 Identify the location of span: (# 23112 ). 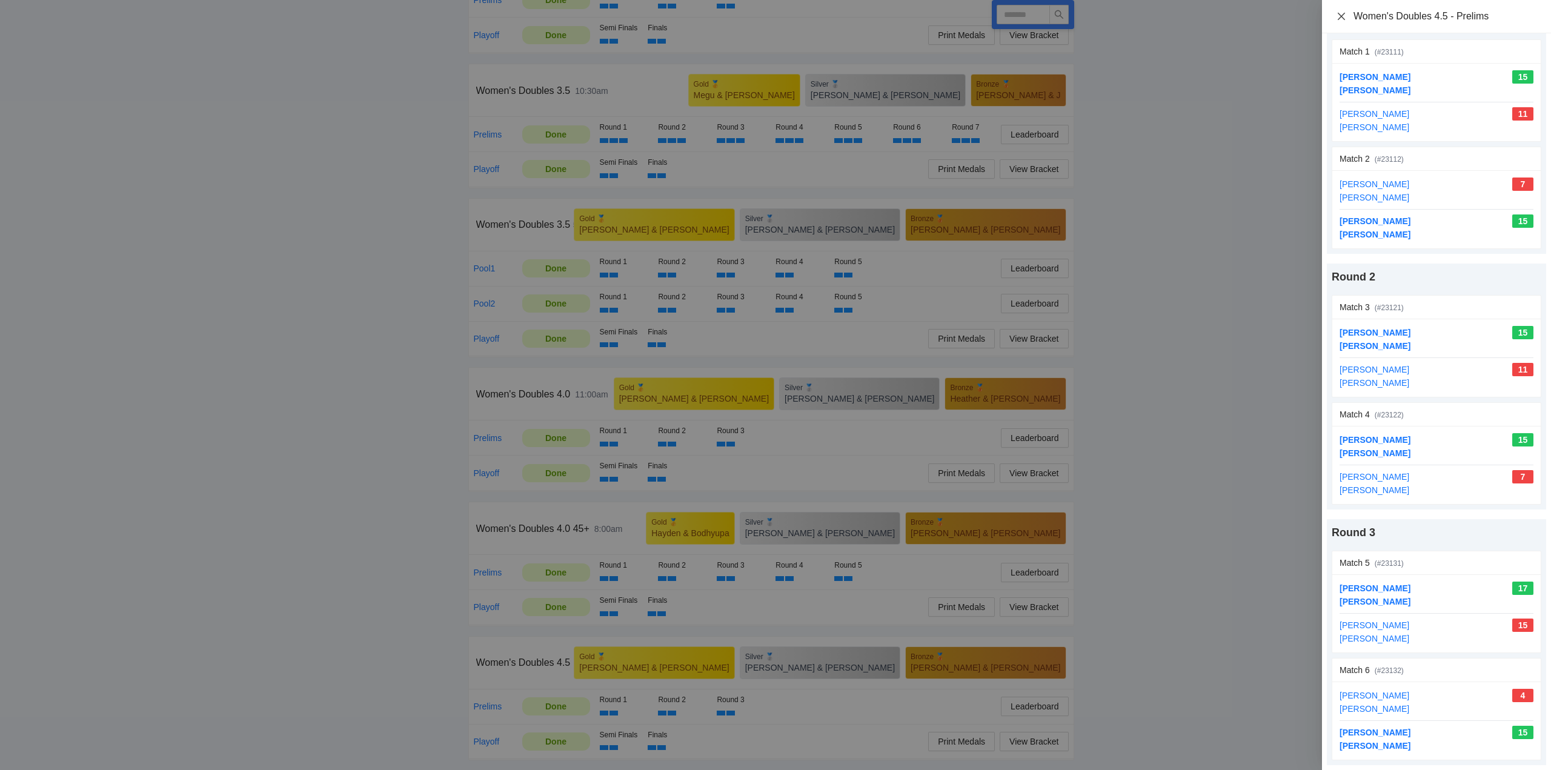
(1389, 159).